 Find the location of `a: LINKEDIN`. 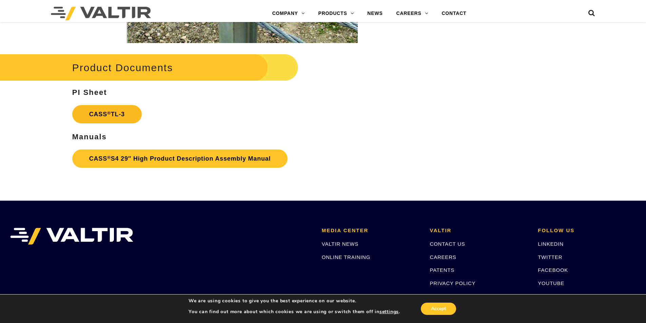

a: LINKEDIN is located at coordinates (551, 244).